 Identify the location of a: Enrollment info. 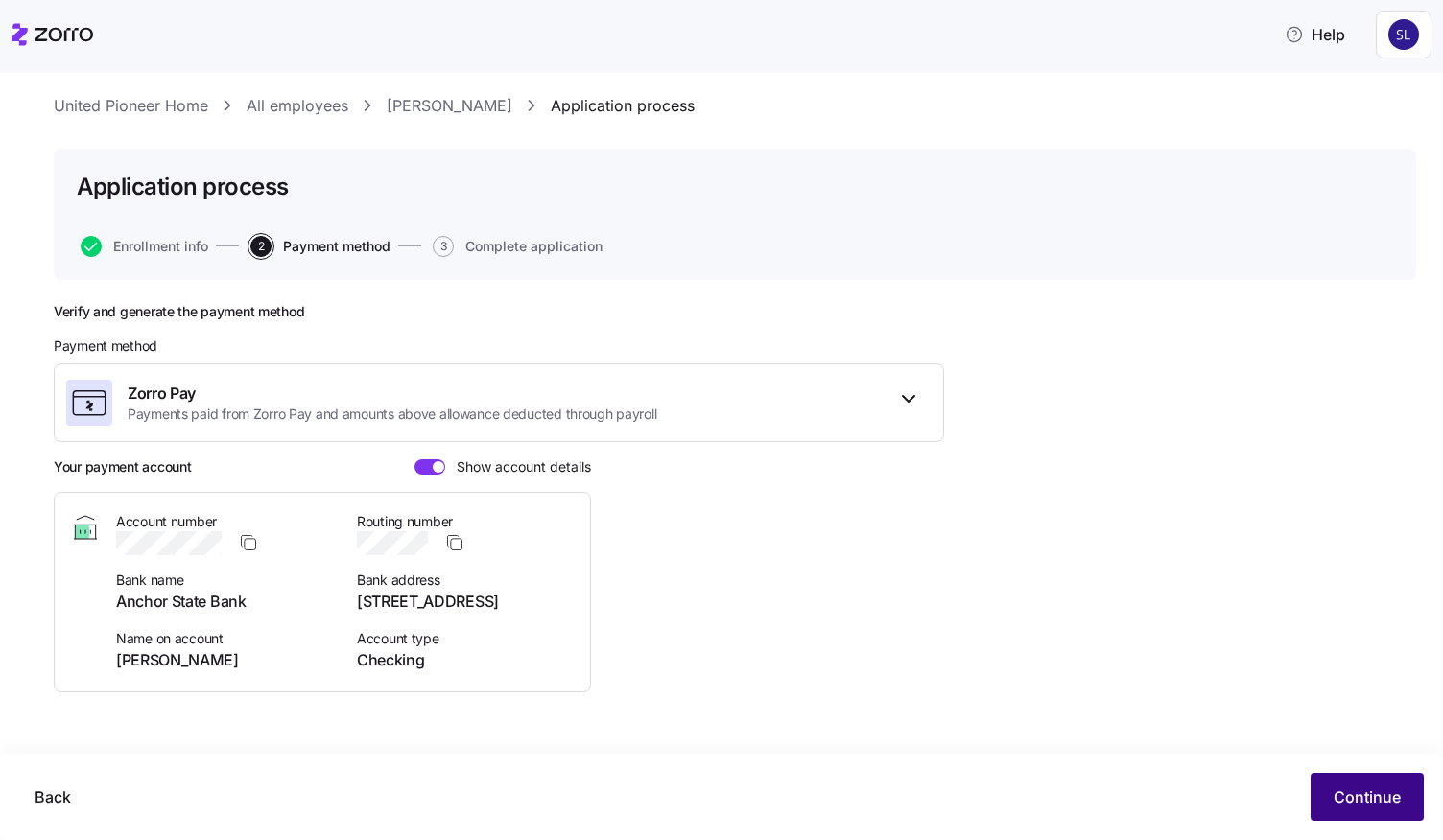
(142, 246).